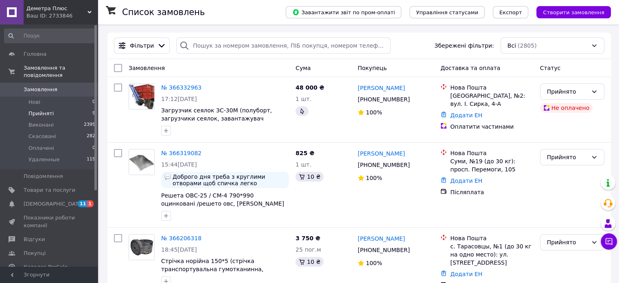  I want to click on span: Нові, so click(34, 102).